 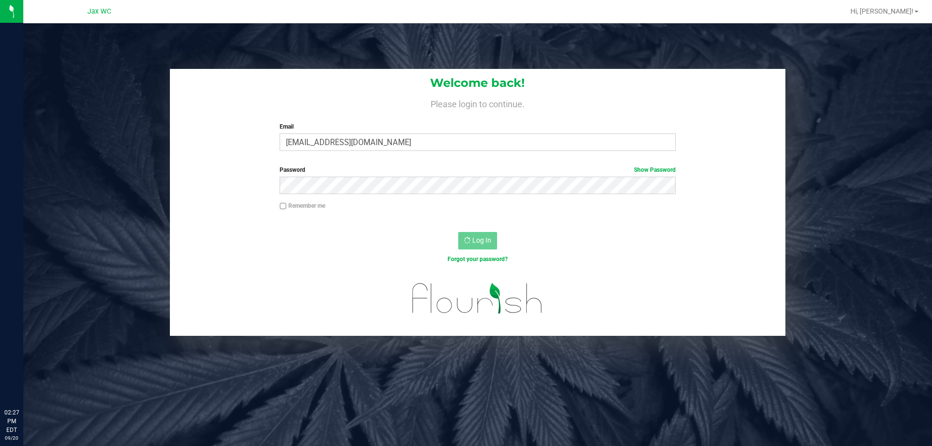 What do you see at coordinates (477, 298) in the screenshot?
I see `img: flourish_logo.svg` at bounding box center [477, 298].